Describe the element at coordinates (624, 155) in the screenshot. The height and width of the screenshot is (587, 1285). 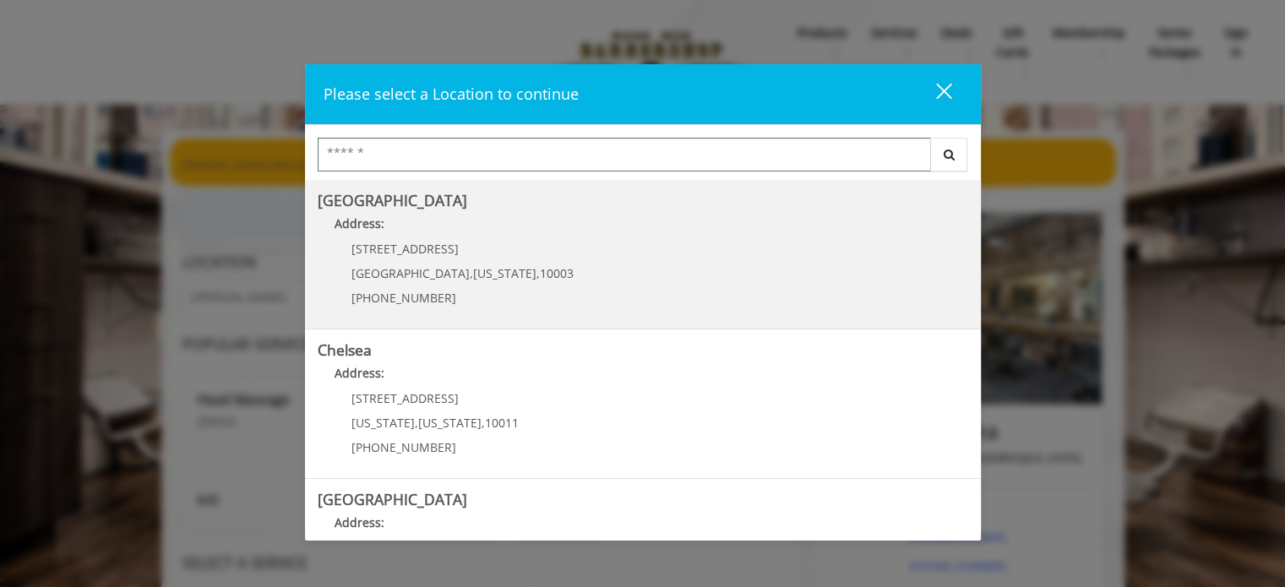
I see `input: Search Center` at that location.